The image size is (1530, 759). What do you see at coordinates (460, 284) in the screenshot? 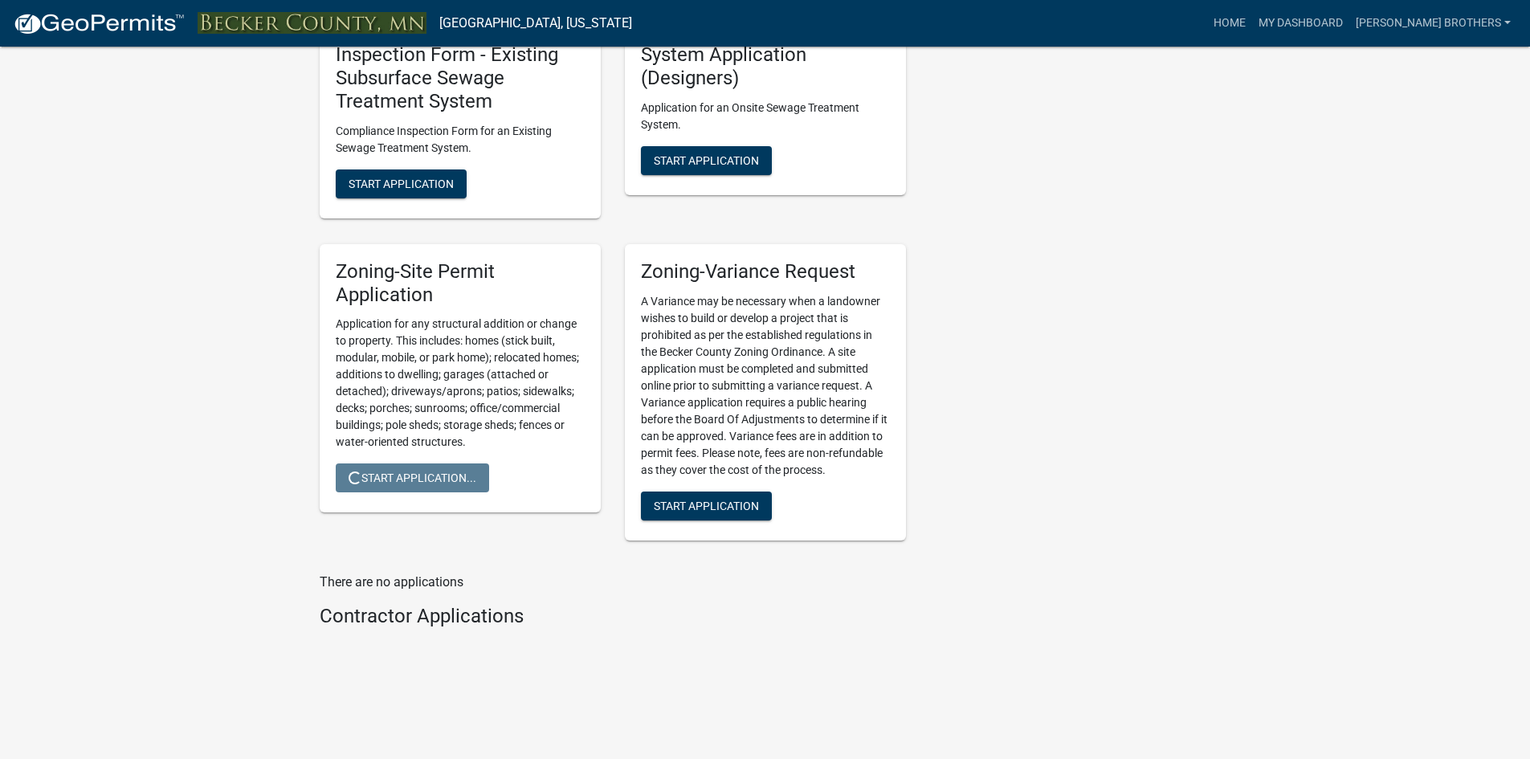
I see `h5: Zoning-Site Permit Application` at bounding box center [460, 284].